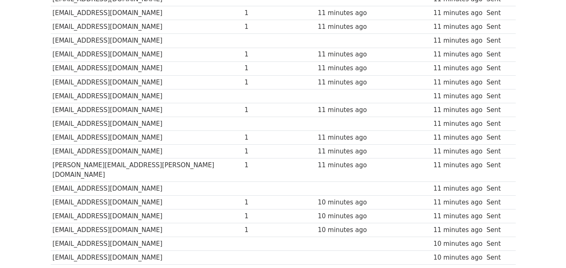  Describe the element at coordinates (545, 248) in the screenshot. I see `div: Chat Widget` at that location.